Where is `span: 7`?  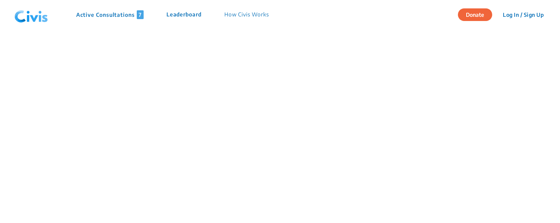
span: 7 is located at coordinates (140, 14).